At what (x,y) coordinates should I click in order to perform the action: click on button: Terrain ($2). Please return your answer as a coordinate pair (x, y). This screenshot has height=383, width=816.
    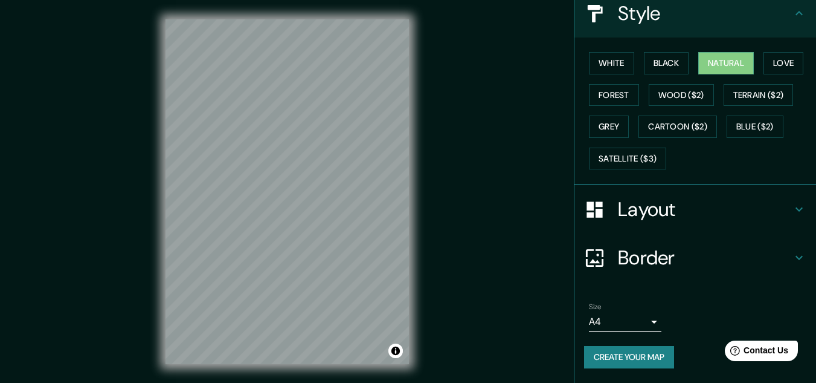
    Looking at the image, I should click on (759, 95).